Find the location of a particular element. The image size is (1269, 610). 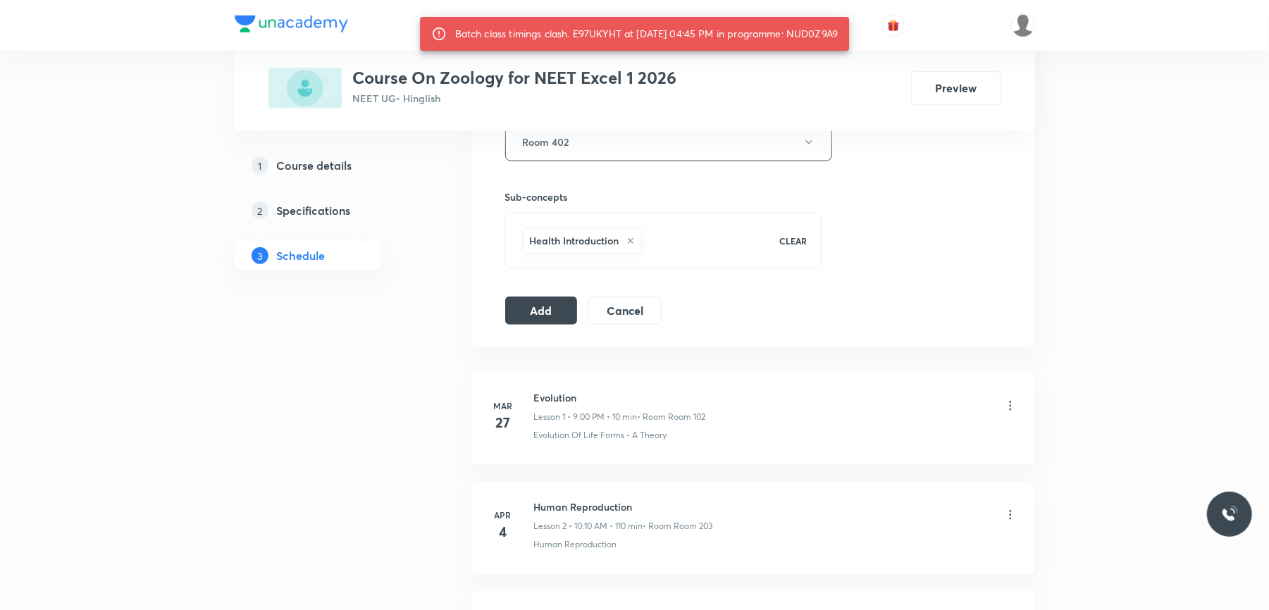

p: 2 is located at coordinates (260, 211).